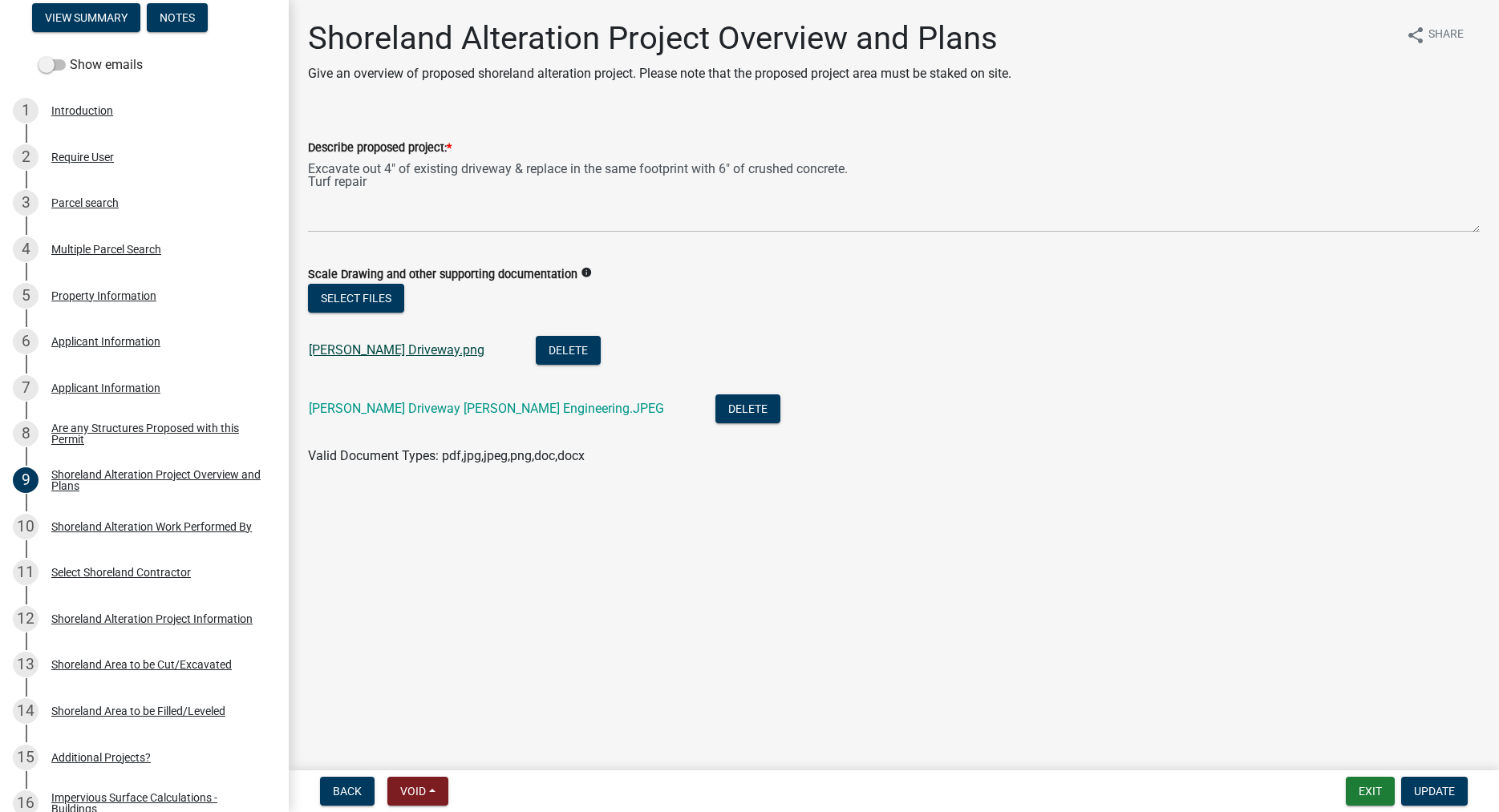 The width and height of the screenshot is (1499, 812). I want to click on div: 10, so click(26, 526).